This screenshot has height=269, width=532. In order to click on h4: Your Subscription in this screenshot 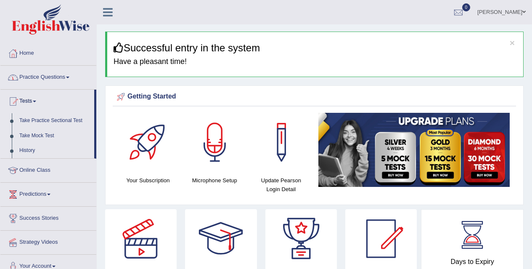, I will do `click(148, 180)`.